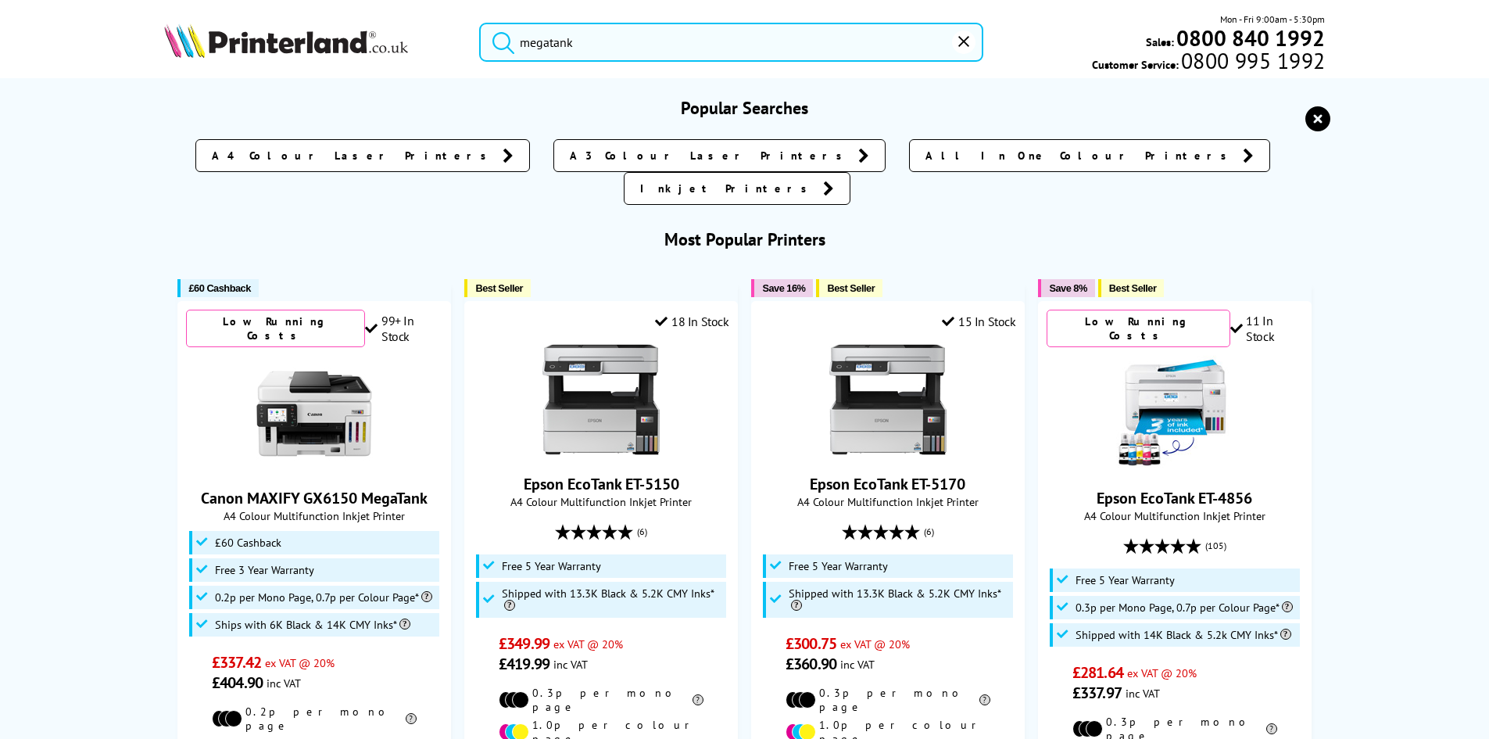 The width and height of the screenshot is (1489, 739). I want to click on a: A4 Colour Laser Printers, so click(363, 156).